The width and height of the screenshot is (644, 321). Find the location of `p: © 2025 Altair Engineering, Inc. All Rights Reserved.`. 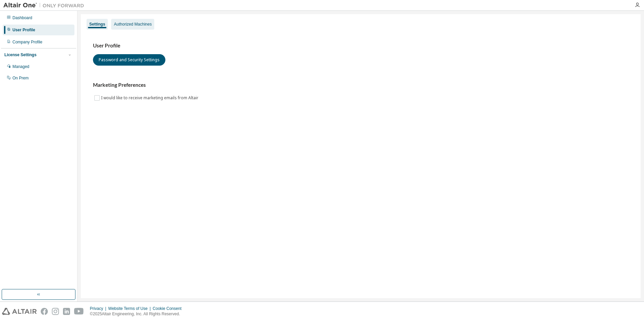

p: © 2025 Altair Engineering, Inc. All Rights Reserved. is located at coordinates (138, 314).